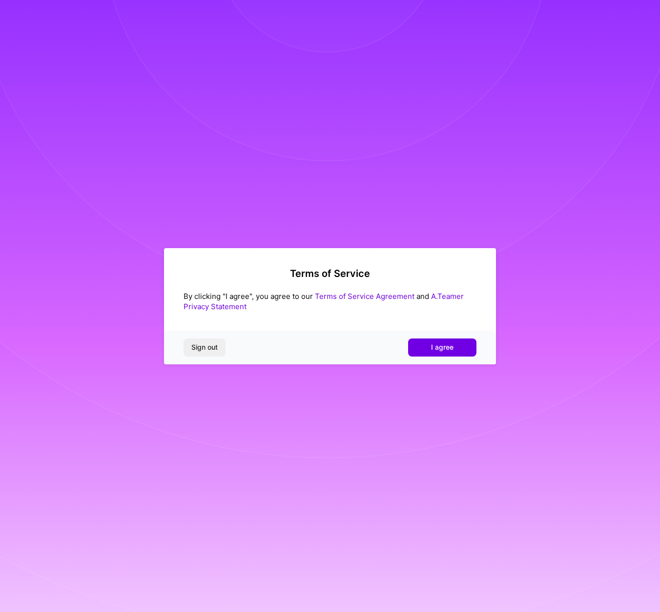 The image size is (660, 612). What do you see at coordinates (330, 274) in the screenshot?
I see `h2: Terms of Service` at bounding box center [330, 274].